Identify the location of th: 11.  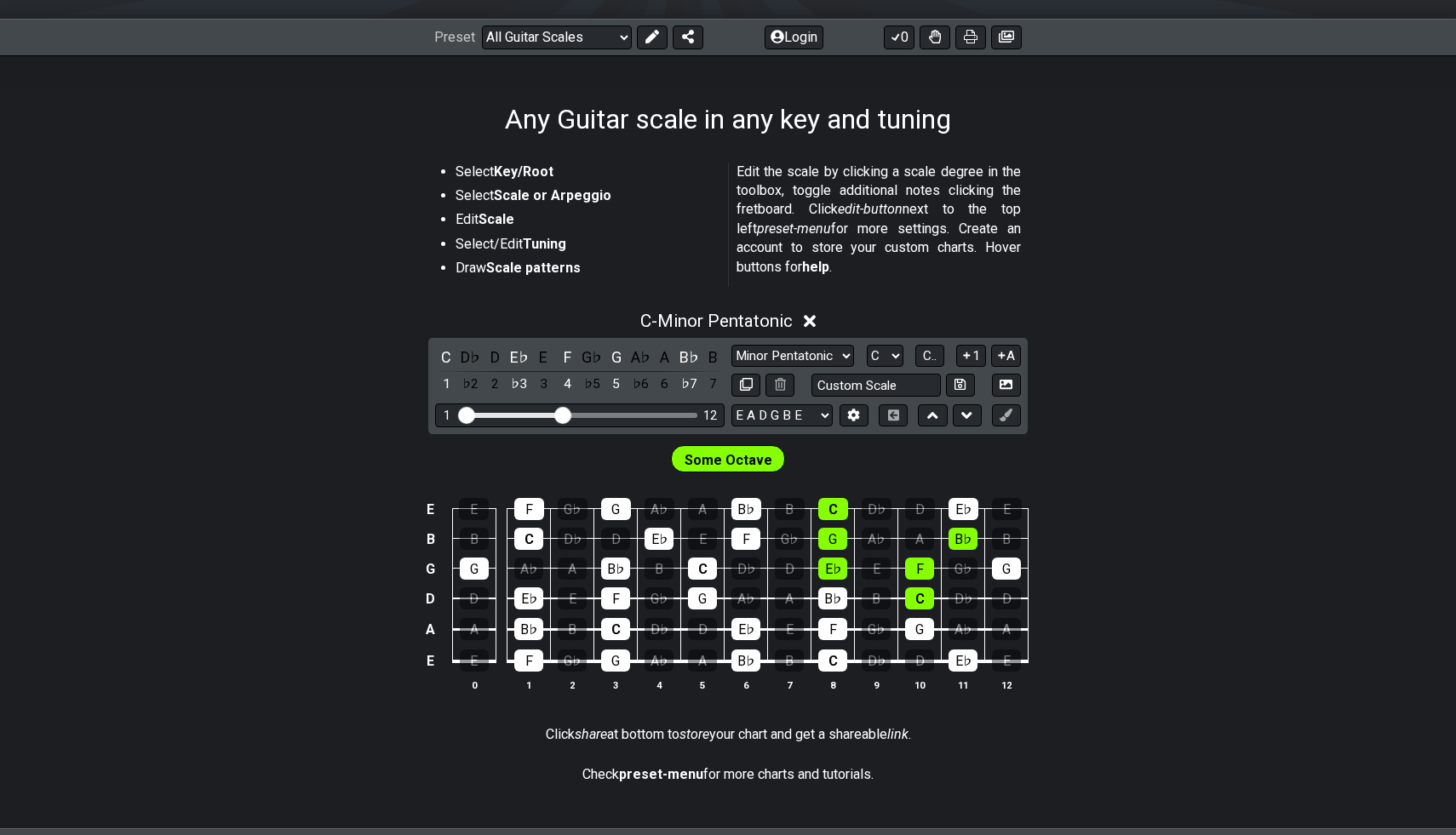
(963, 685).